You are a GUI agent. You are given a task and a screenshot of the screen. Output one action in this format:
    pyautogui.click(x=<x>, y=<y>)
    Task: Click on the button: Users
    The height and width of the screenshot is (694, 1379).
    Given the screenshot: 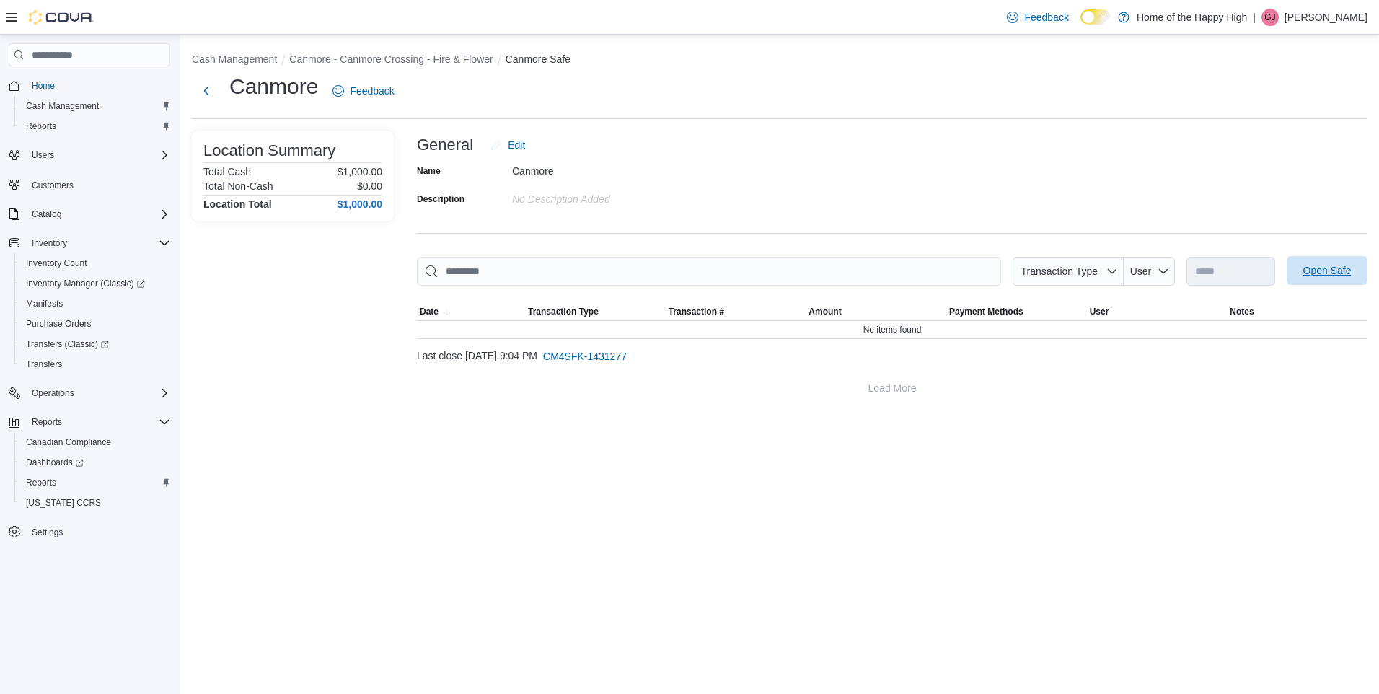 What is the action you would take?
    pyautogui.click(x=89, y=155)
    